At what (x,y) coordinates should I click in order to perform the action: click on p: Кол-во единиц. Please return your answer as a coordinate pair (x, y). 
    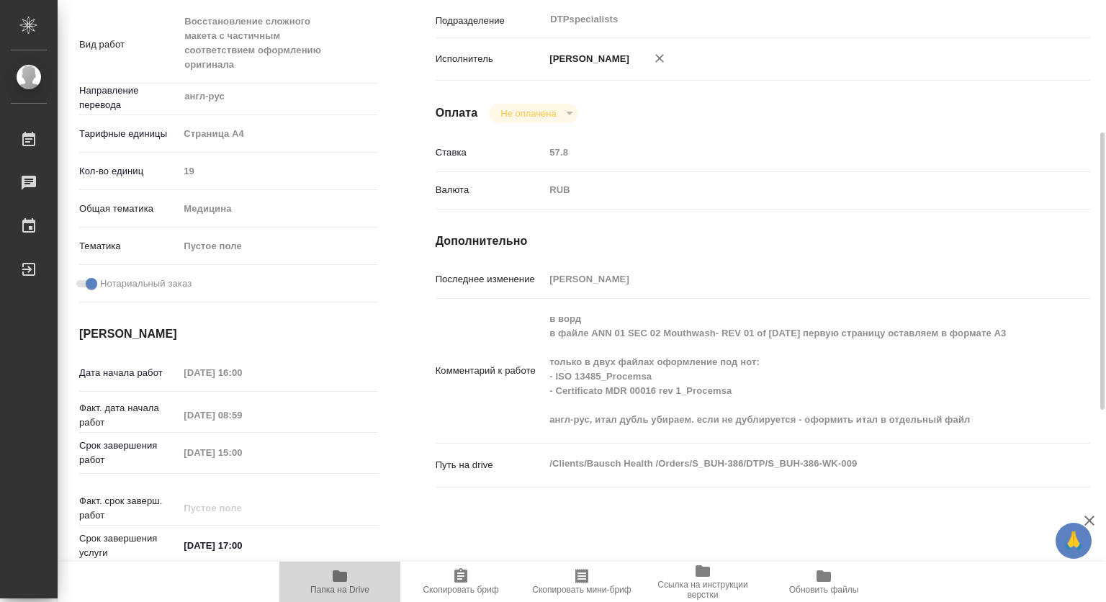
    Looking at the image, I should click on (129, 171).